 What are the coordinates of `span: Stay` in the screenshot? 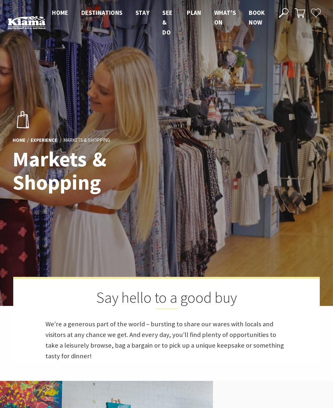 It's located at (143, 13).